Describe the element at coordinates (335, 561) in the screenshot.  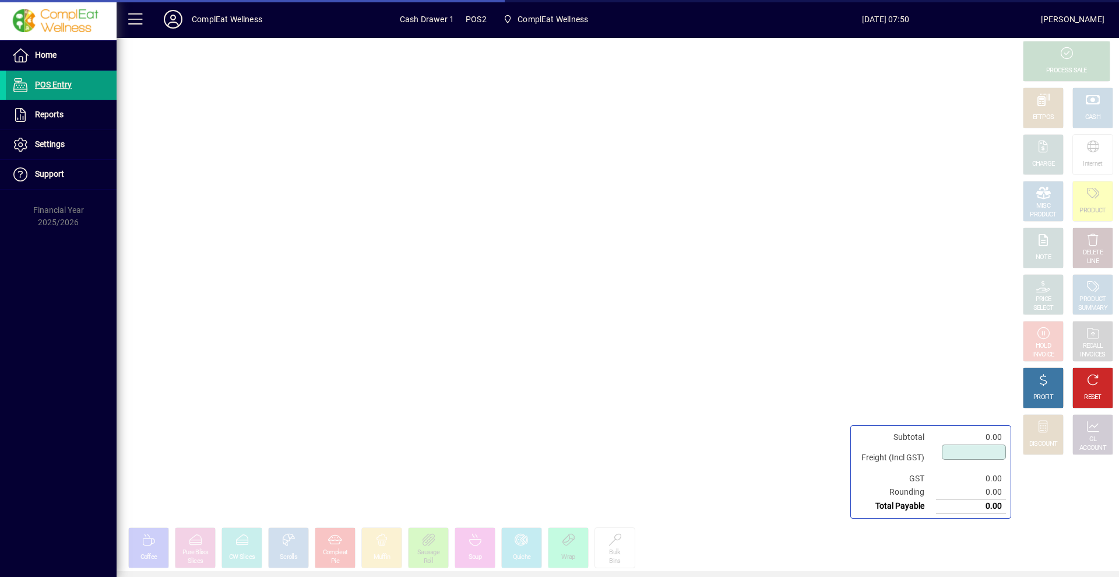
I see `div: Pie` at that location.